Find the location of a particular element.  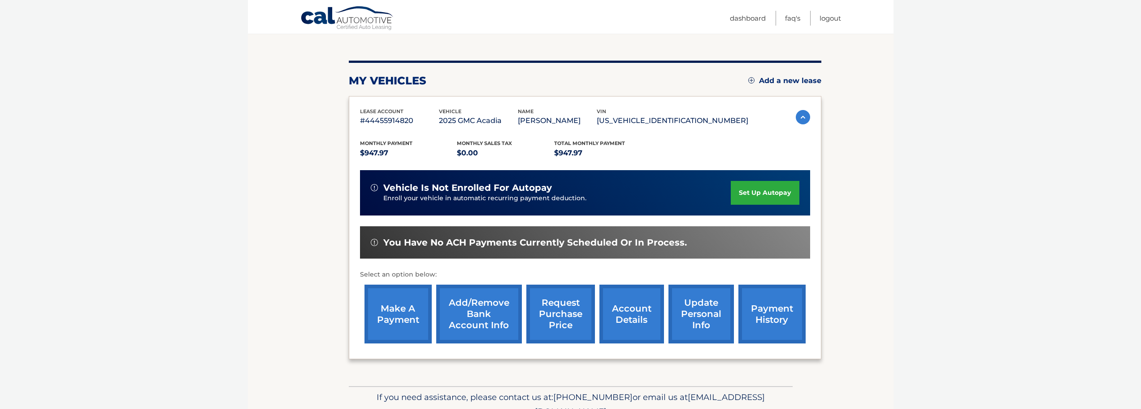

a: set up autopay is located at coordinates (765, 192).